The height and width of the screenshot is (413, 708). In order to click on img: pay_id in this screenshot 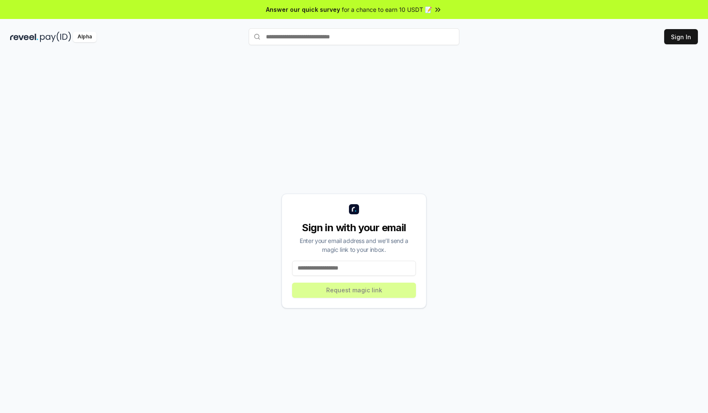, I will do `click(56, 37)`.